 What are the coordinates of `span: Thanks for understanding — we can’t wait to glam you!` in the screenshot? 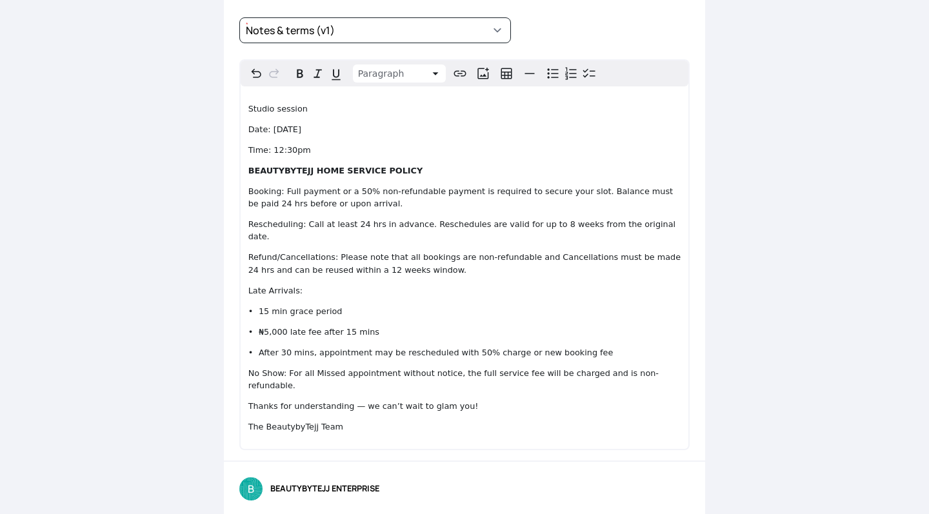 It's located at (363, 406).